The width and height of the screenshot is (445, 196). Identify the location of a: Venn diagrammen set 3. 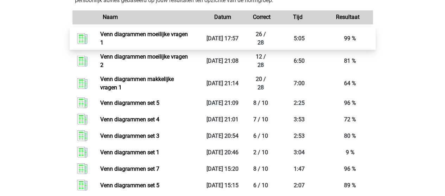
(130, 136).